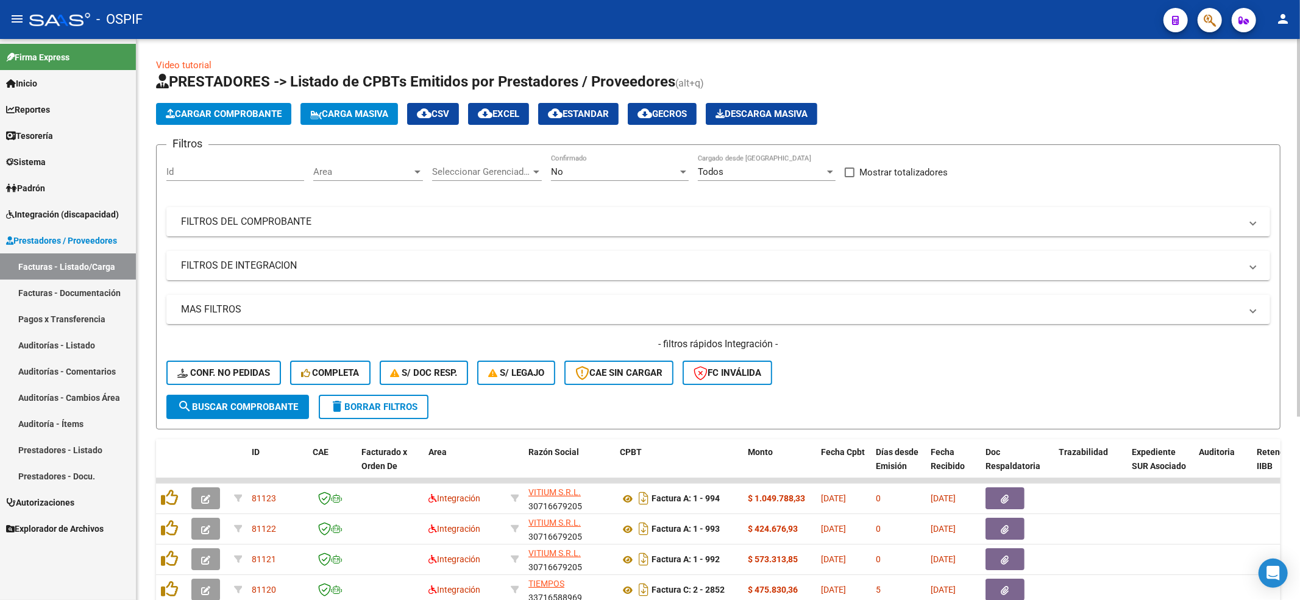  I want to click on button: Buscar Comprobante, so click(238, 407).